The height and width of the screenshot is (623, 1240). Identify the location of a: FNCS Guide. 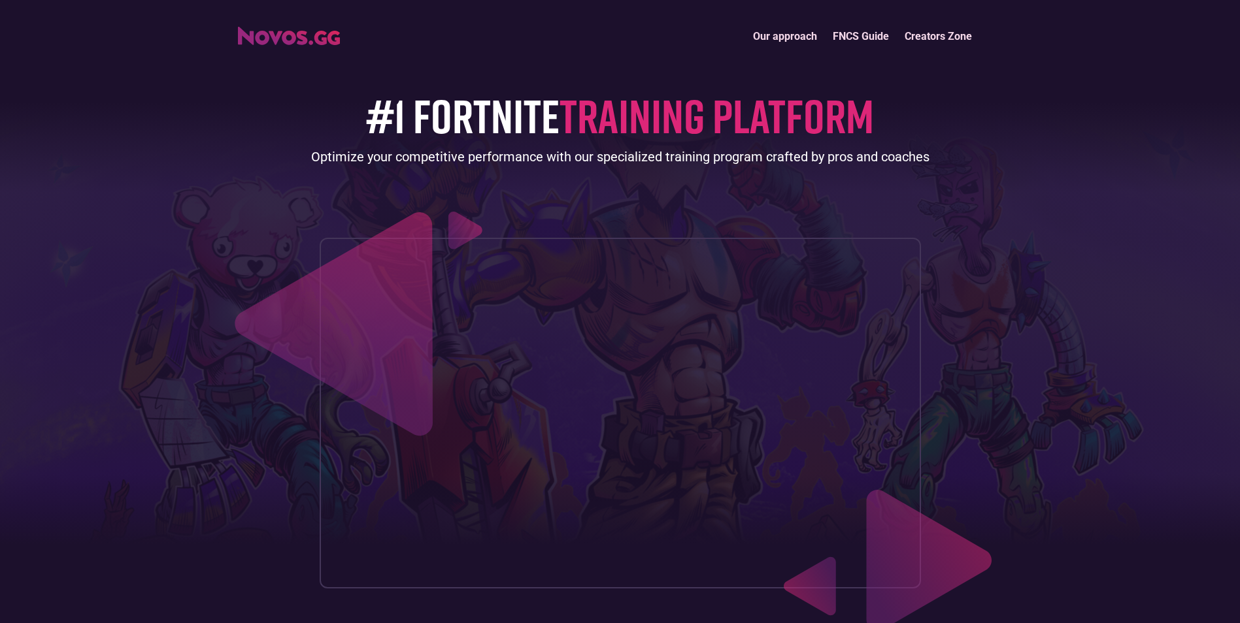
(861, 36).